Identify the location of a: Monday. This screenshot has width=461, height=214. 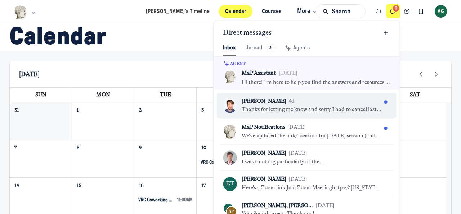
(103, 94).